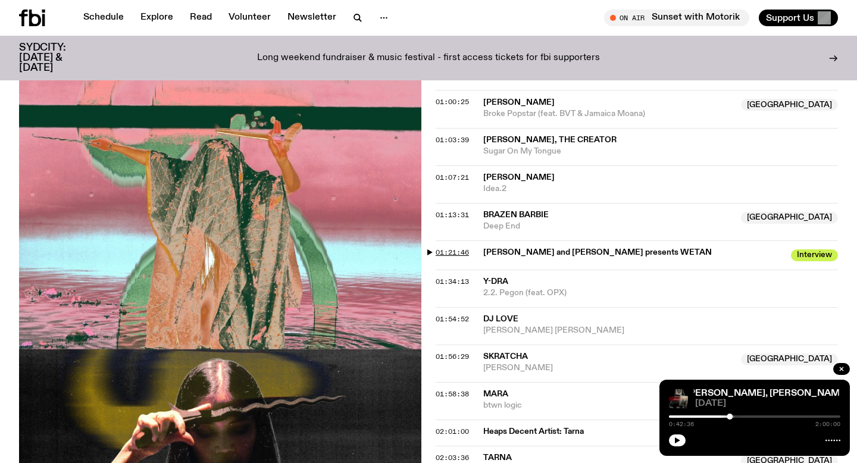  What do you see at coordinates (452, 102) in the screenshot?
I see `span: 01:00:25` at bounding box center [452, 102].